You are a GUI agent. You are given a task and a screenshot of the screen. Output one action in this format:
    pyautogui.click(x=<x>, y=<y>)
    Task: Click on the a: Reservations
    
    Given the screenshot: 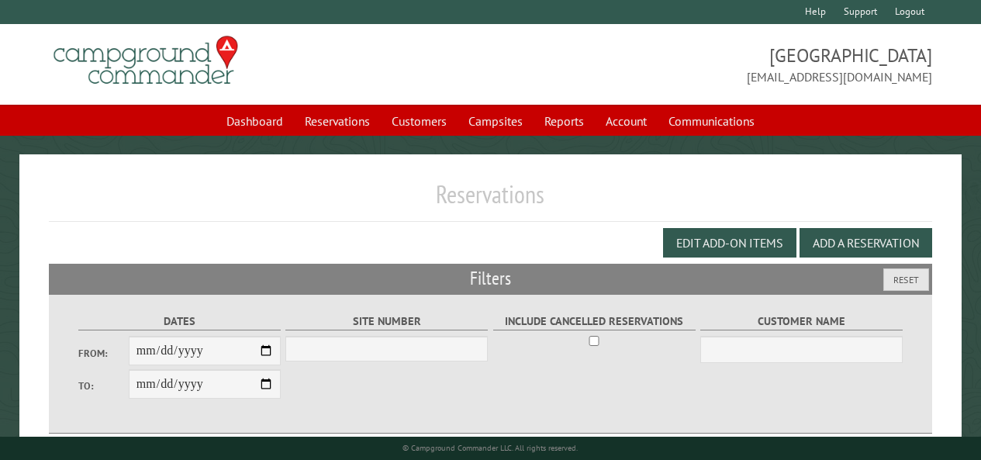 What is the action you would take?
    pyautogui.click(x=337, y=121)
    